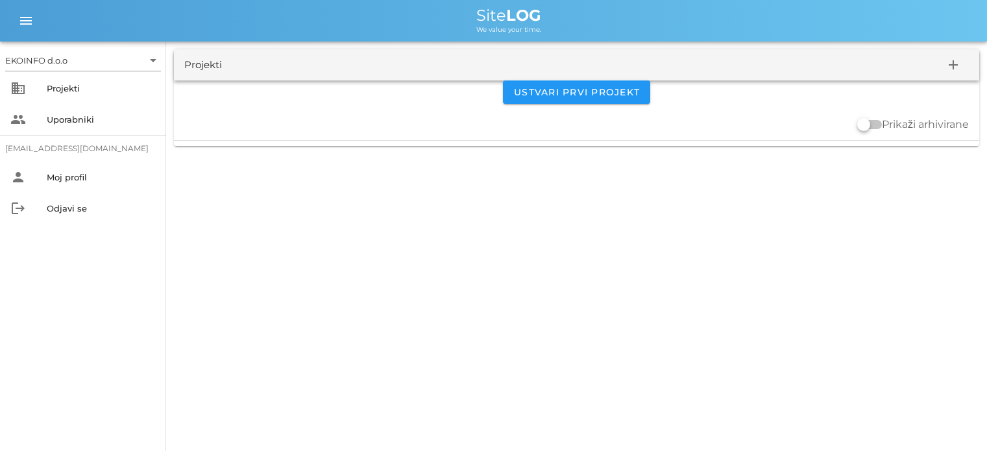  What do you see at coordinates (101, 177) in the screenshot?
I see `div: Moj profil` at bounding box center [101, 177].